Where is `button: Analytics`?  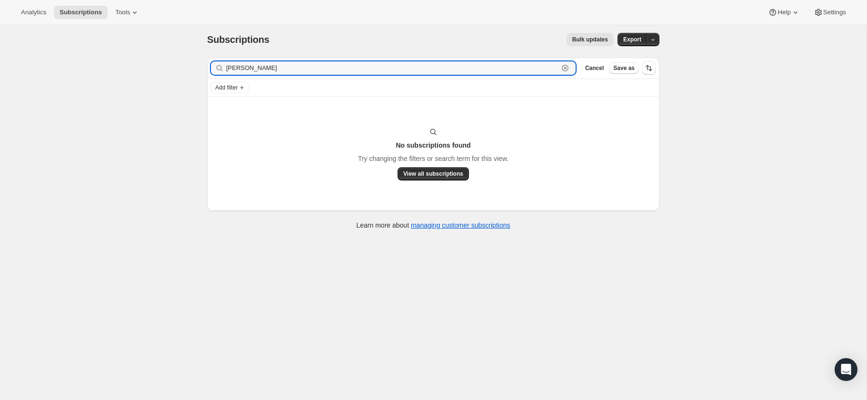
button: Analytics is located at coordinates (33, 12).